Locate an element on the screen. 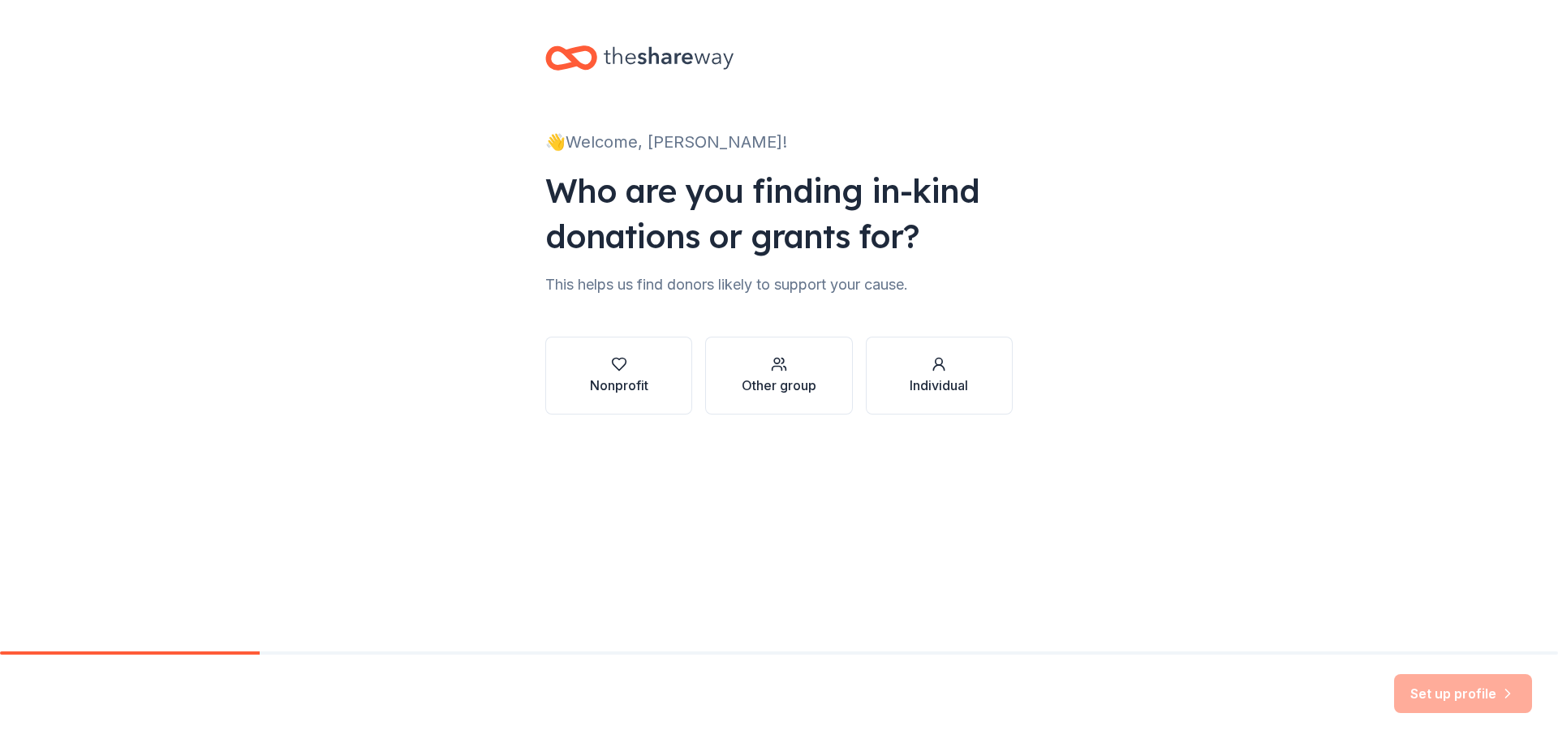  button: Nonprofit is located at coordinates (618, 376).